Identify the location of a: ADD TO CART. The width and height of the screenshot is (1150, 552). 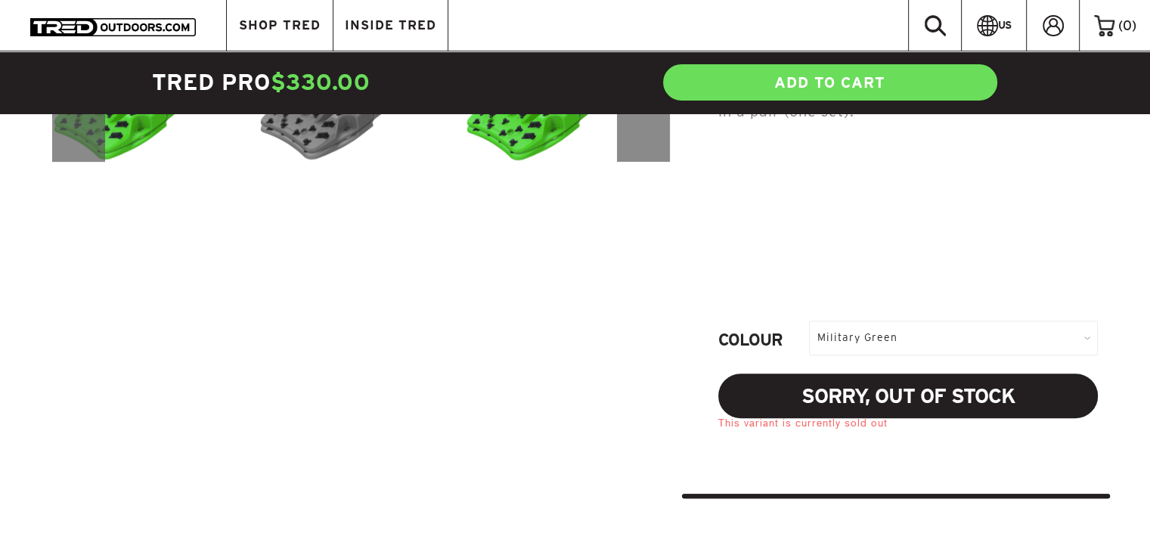
(830, 82).